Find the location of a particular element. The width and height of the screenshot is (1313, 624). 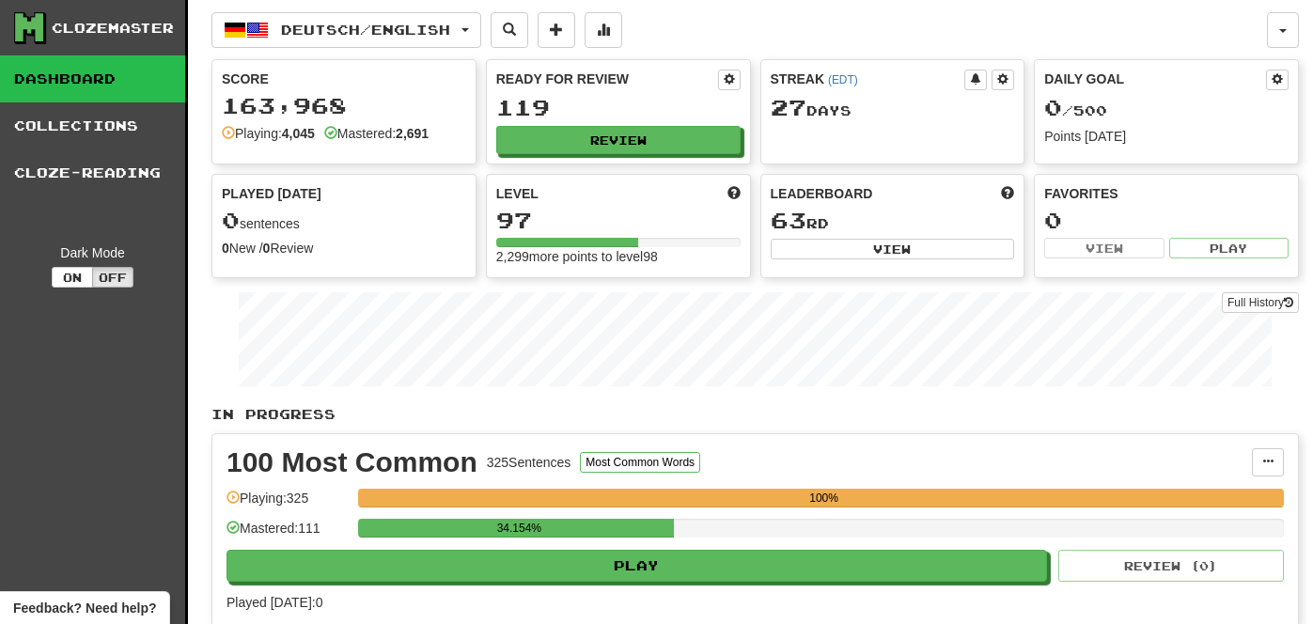

span: 27 is located at coordinates (788, 107).